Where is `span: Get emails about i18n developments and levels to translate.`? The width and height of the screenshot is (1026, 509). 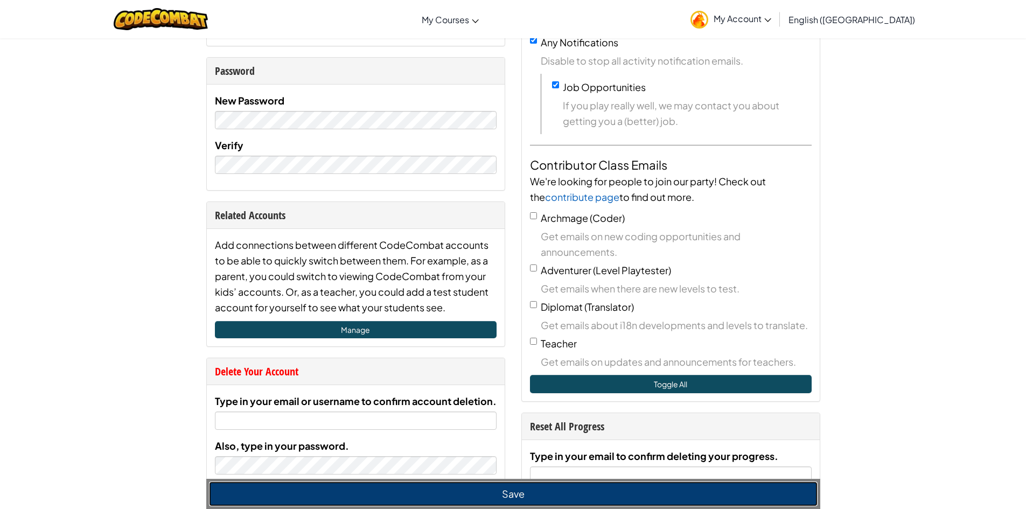
span: Get emails about i18n developments and levels to translate. is located at coordinates (676, 325).